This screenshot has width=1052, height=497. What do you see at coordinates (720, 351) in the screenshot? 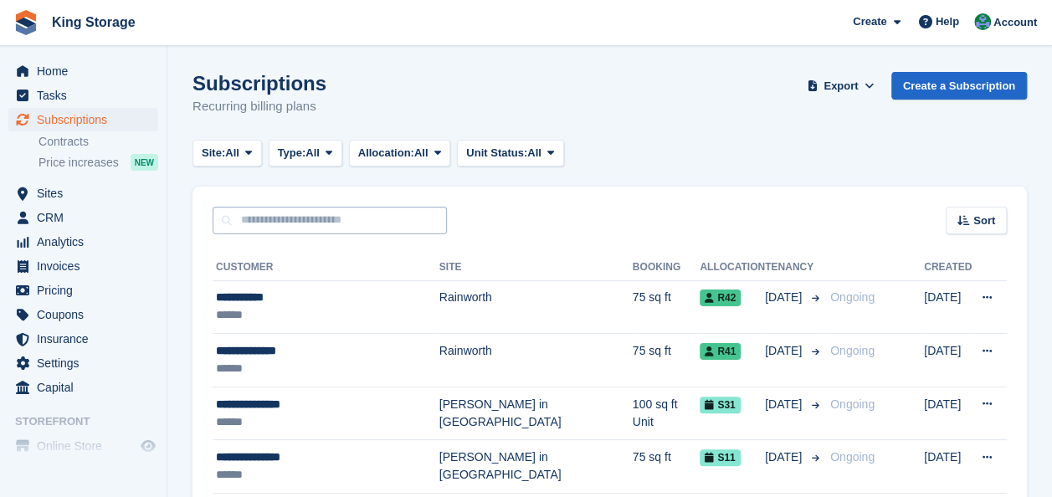
I see `span: R41` at bounding box center [720, 351].